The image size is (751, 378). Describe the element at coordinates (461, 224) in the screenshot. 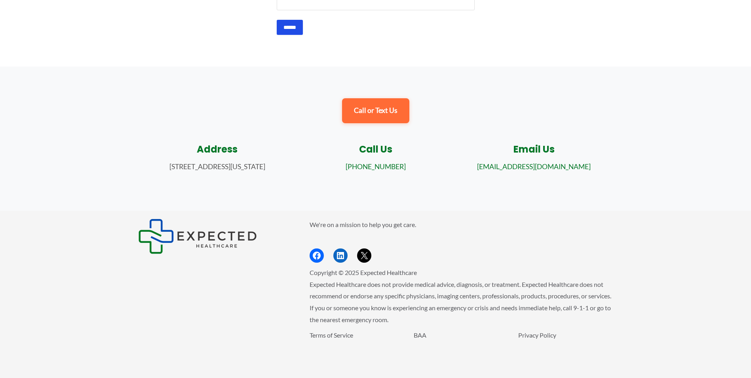

I see `p: We're on a mission to help you get care.` at that location.